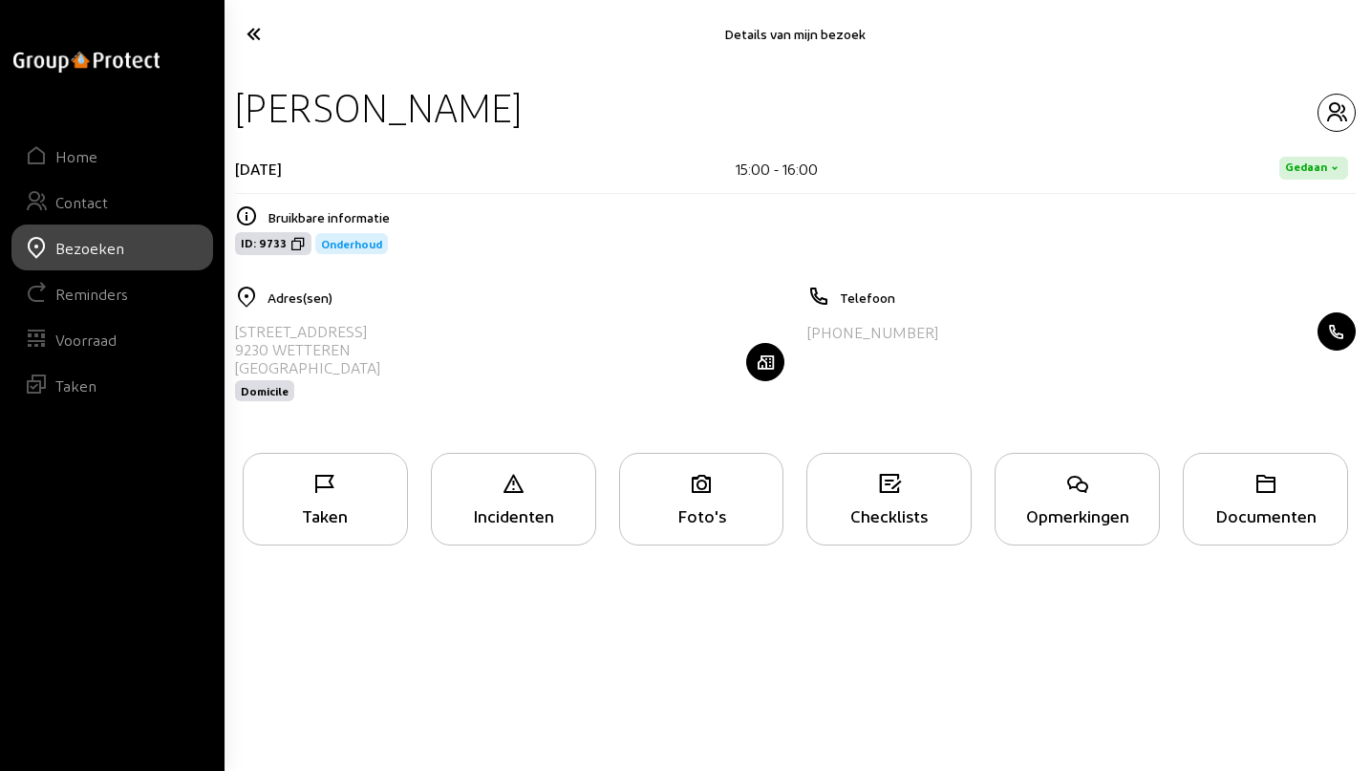 The height and width of the screenshot is (771, 1371). I want to click on div: 15:00 - 16:00, so click(777, 168).